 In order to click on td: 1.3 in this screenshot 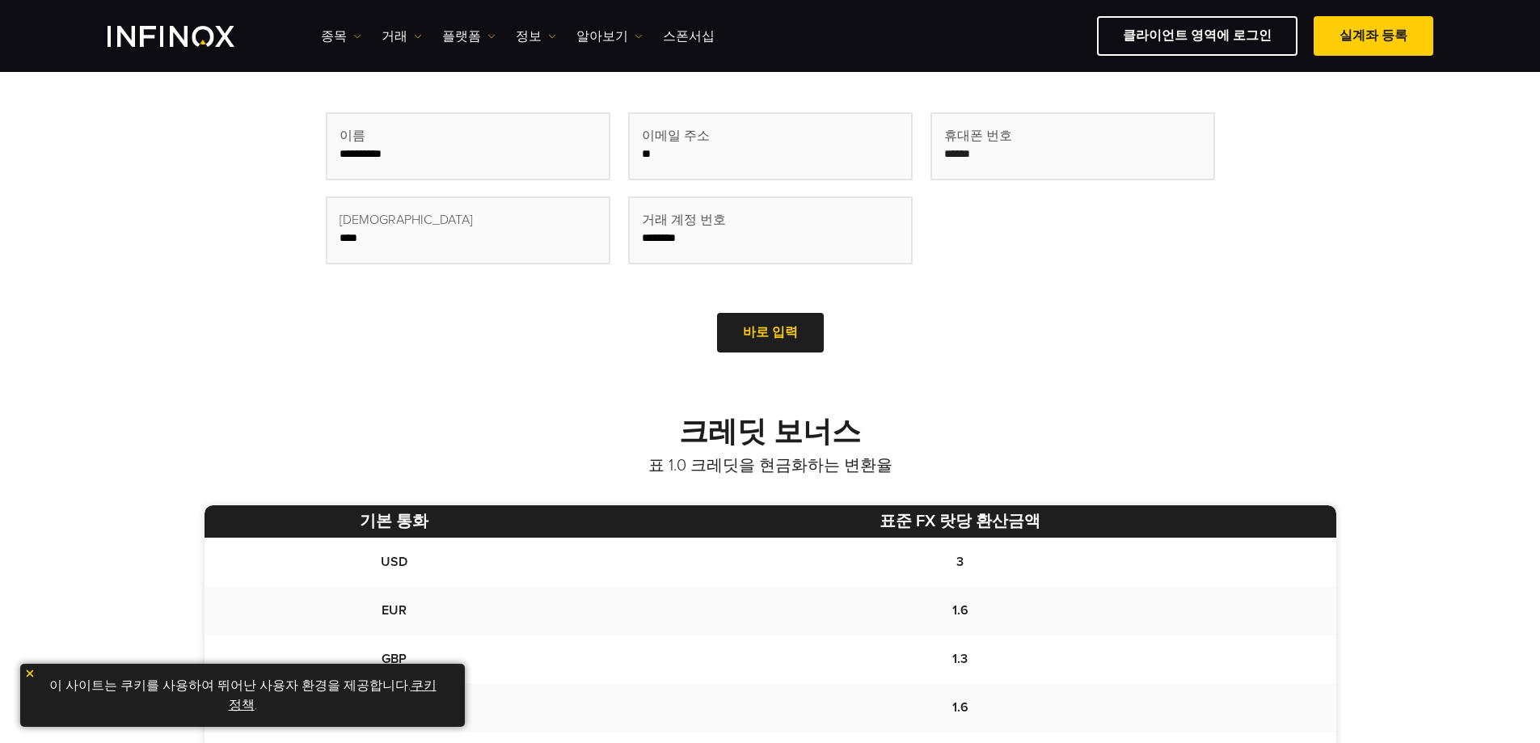, I will do `click(960, 659)`.